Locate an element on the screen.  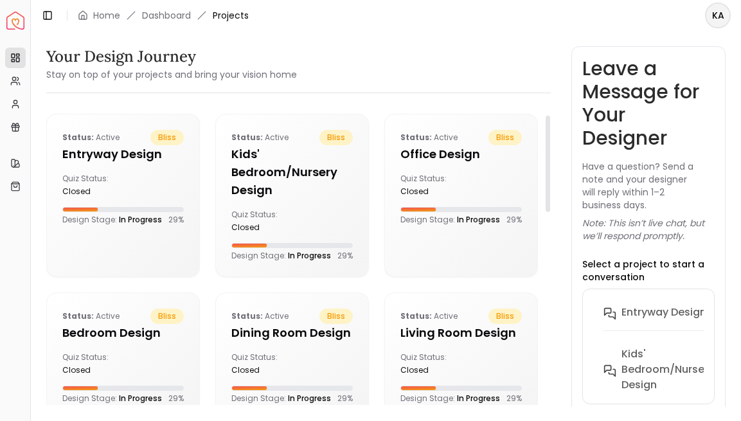
h3: Your Design Journey is located at coordinates (172, 57).